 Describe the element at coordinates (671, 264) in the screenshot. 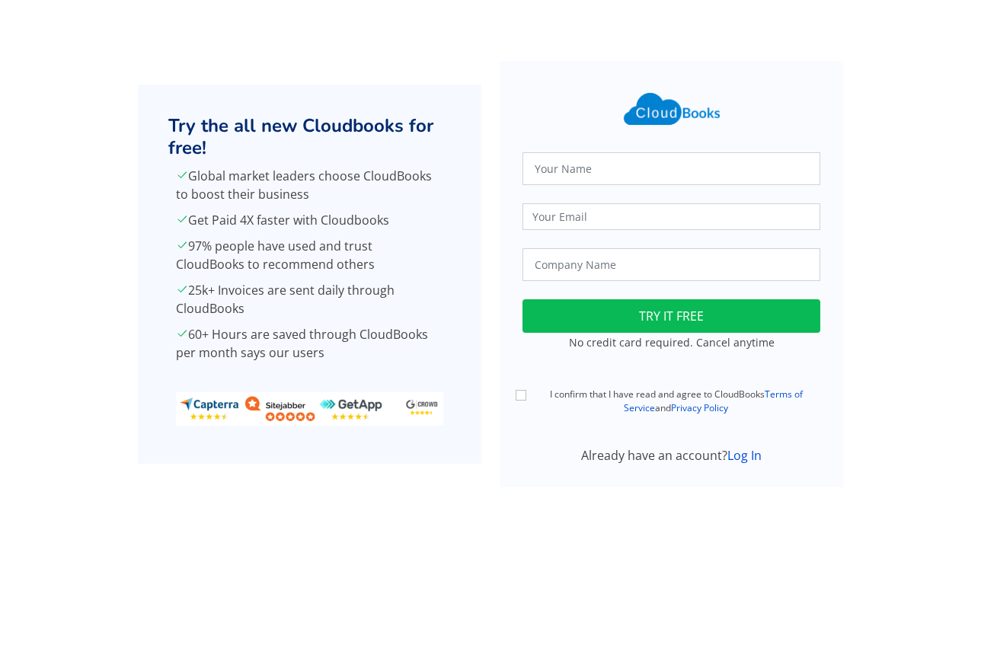

I see `input: Company Name` at that location.